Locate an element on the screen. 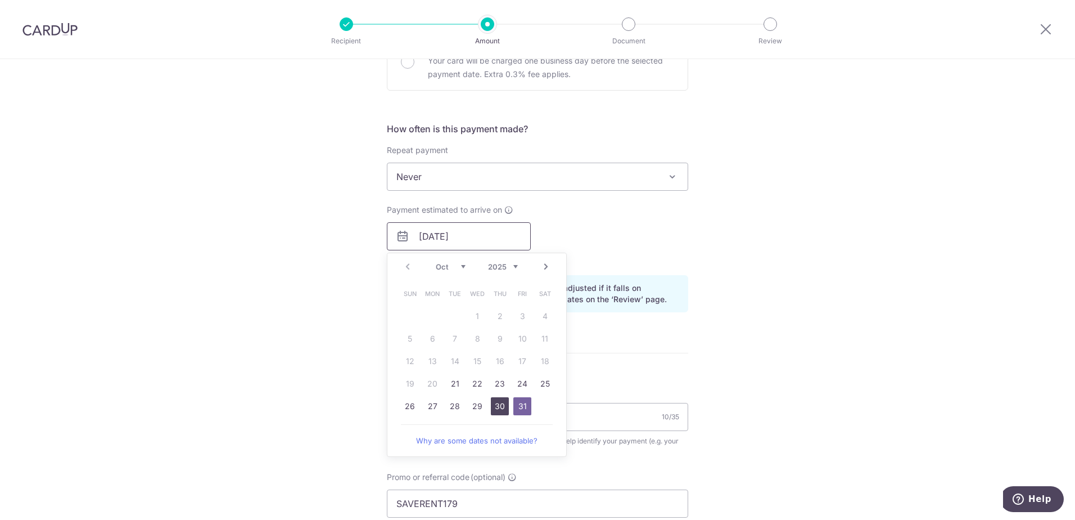 This screenshot has height=520, width=1075. span: Tuesday is located at coordinates (455, 294).